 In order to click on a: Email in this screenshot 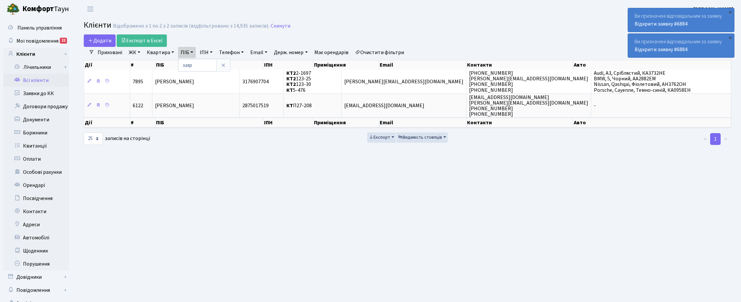, I will do `click(259, 53)`.